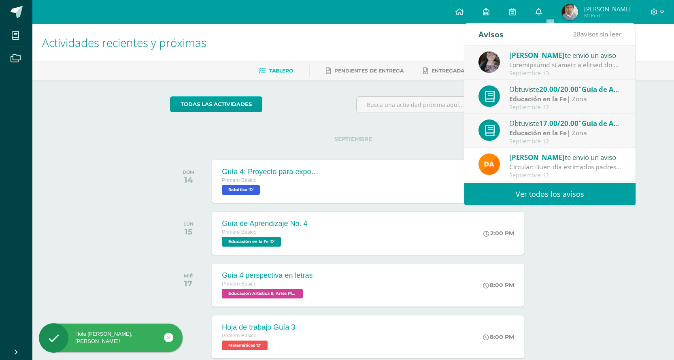 This screenshot has height=360, width=674. I want to click on span: Tablero, so click(281, 70).